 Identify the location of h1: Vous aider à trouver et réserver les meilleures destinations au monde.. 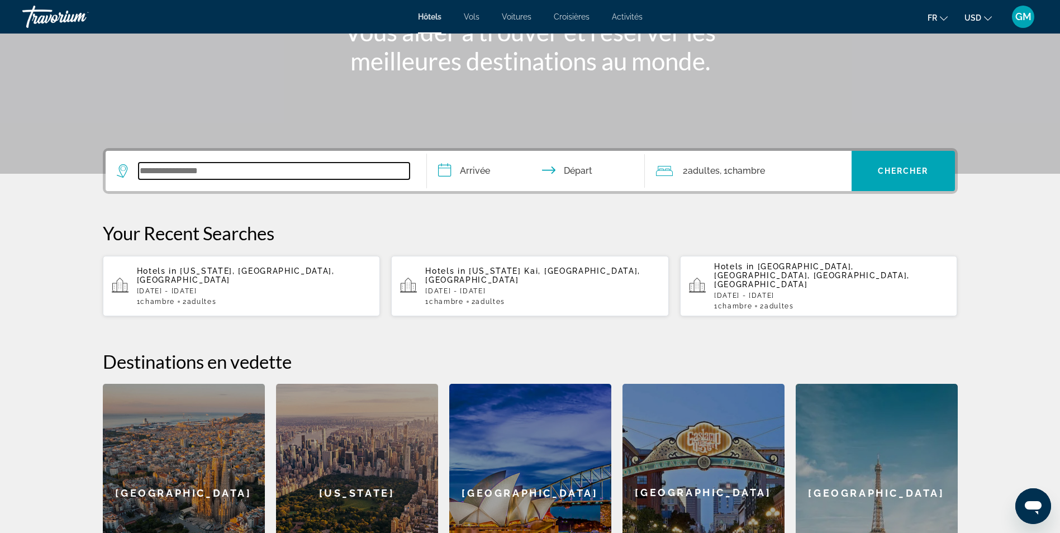
(530, 46).